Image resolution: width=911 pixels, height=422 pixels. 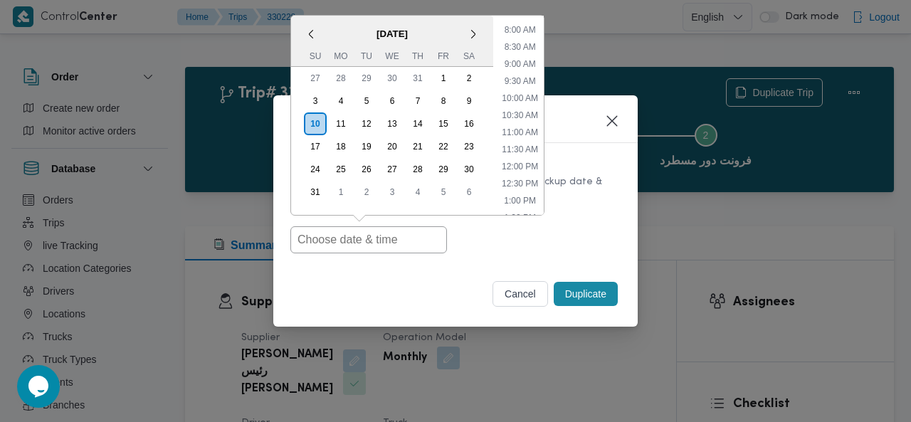 I want to click on input: Choose date & time, so click(x=368, y=240).